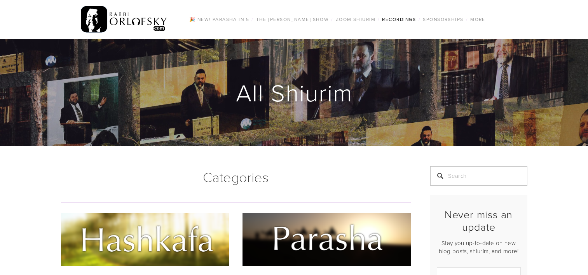  Describe the element at coordinates (356, 19) in the screenshot. I see `a: Zoom Shiurim` at that location.